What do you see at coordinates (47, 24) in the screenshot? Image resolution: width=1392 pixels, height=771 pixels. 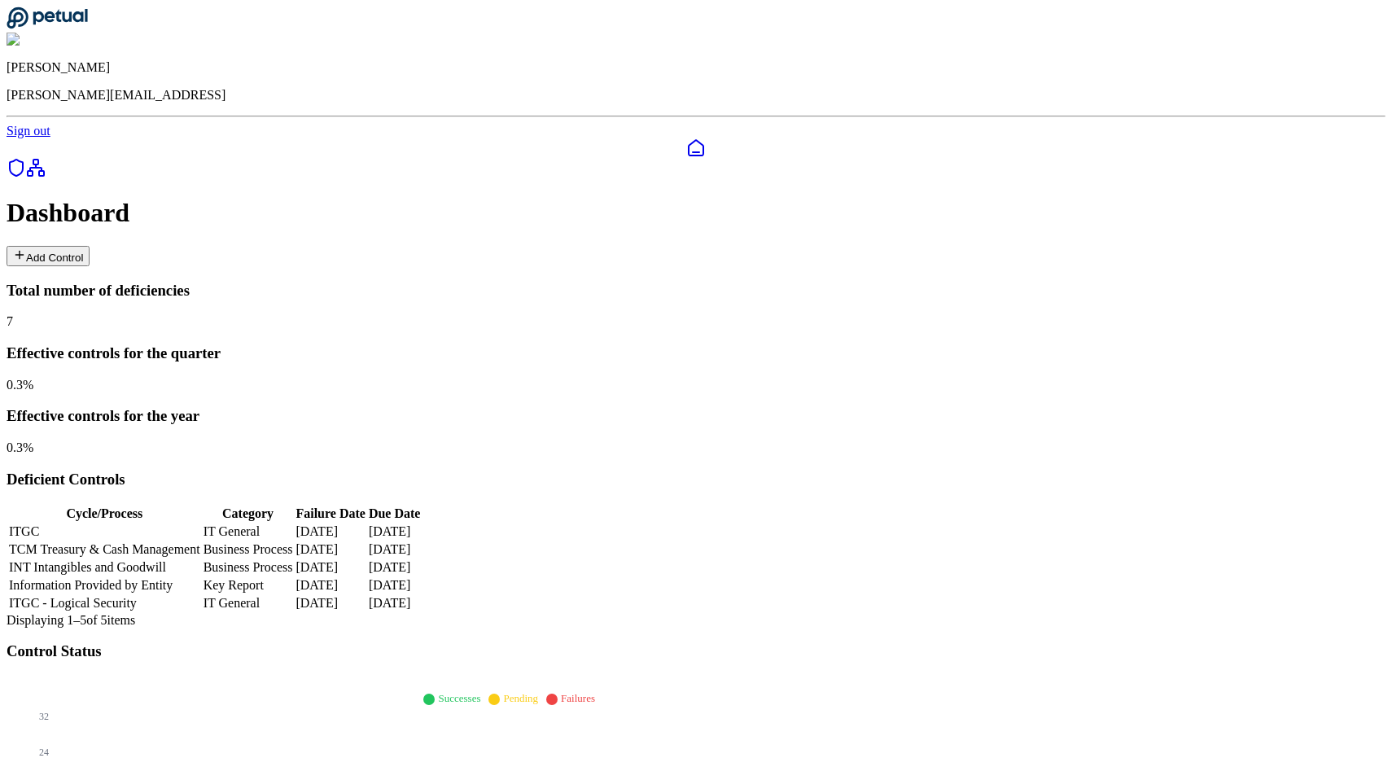 I see `a: Go to Dashboard` at bounding box center [47, 24].